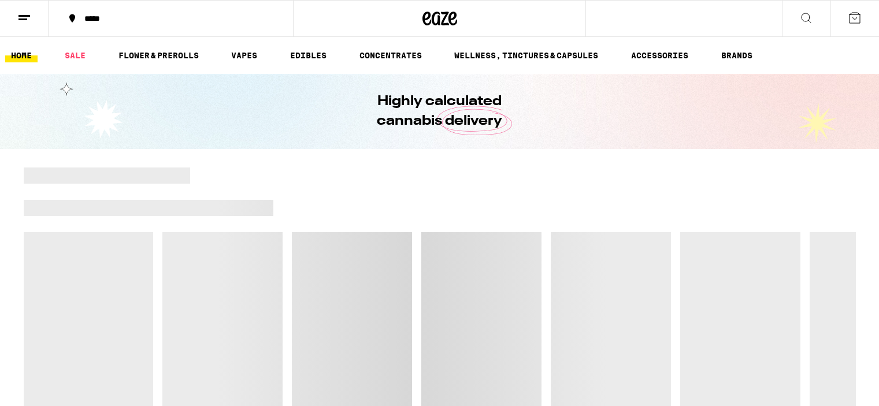 The height and width of the screenshot is (406, 879). What do you see at coordinates (737, 56) in the screenshot?
I see `a: BRANDS` at bounding box center [737, 56].